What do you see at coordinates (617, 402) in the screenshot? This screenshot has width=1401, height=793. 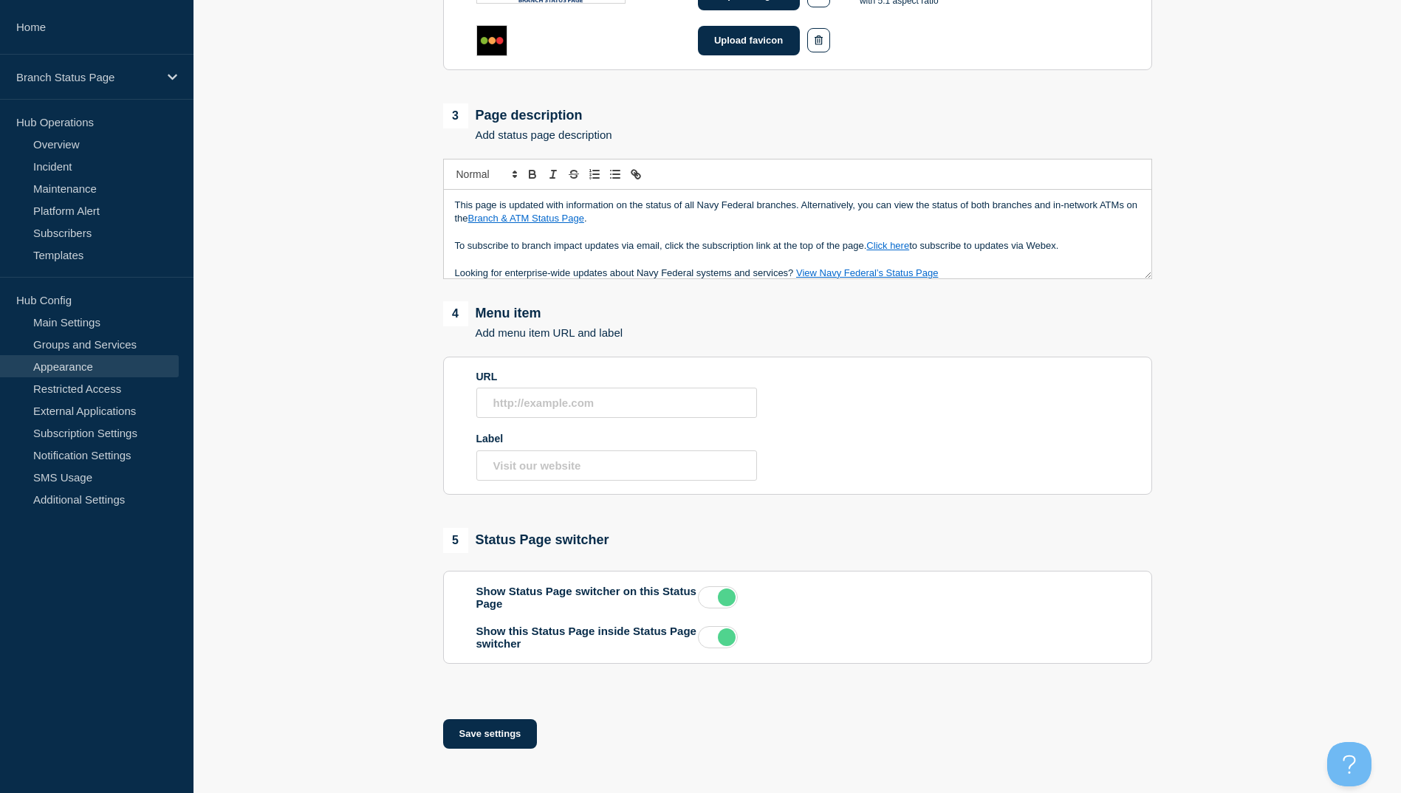 I see `input: URL` at bounding box center [617, 402].